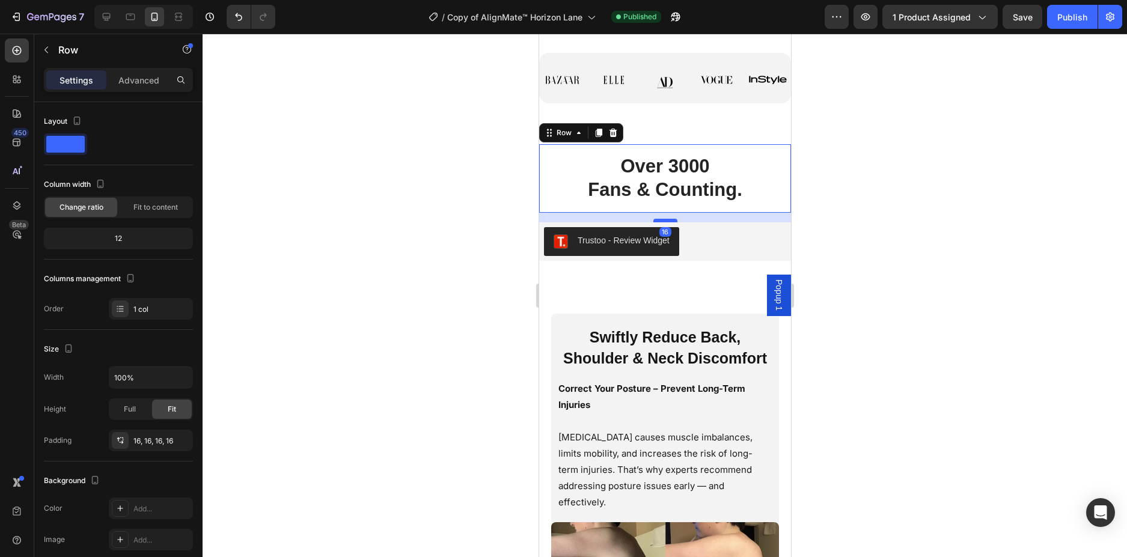  Describe the element at coordinates (139, 80) in the screenshot. I see `p: Advanced` at that location.